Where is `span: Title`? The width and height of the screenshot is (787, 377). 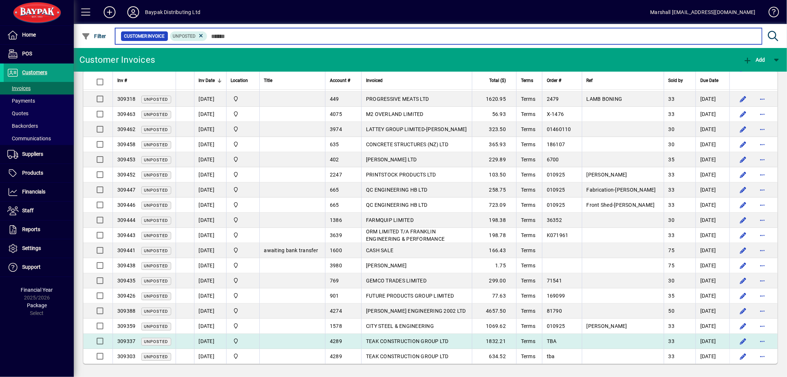 span: Title is located at coordinates (268, 80).